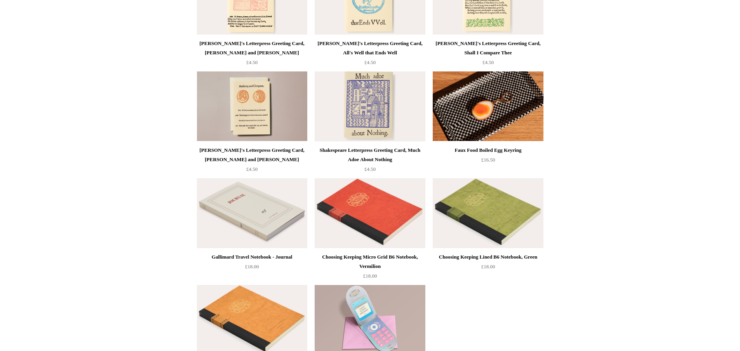  What do you see at coordinates (370, 213) in the screenshot?
I see `img: Choosing Keeping Micro Grid B6 Notebook, Vermilion` at bounding box center [370, 213].